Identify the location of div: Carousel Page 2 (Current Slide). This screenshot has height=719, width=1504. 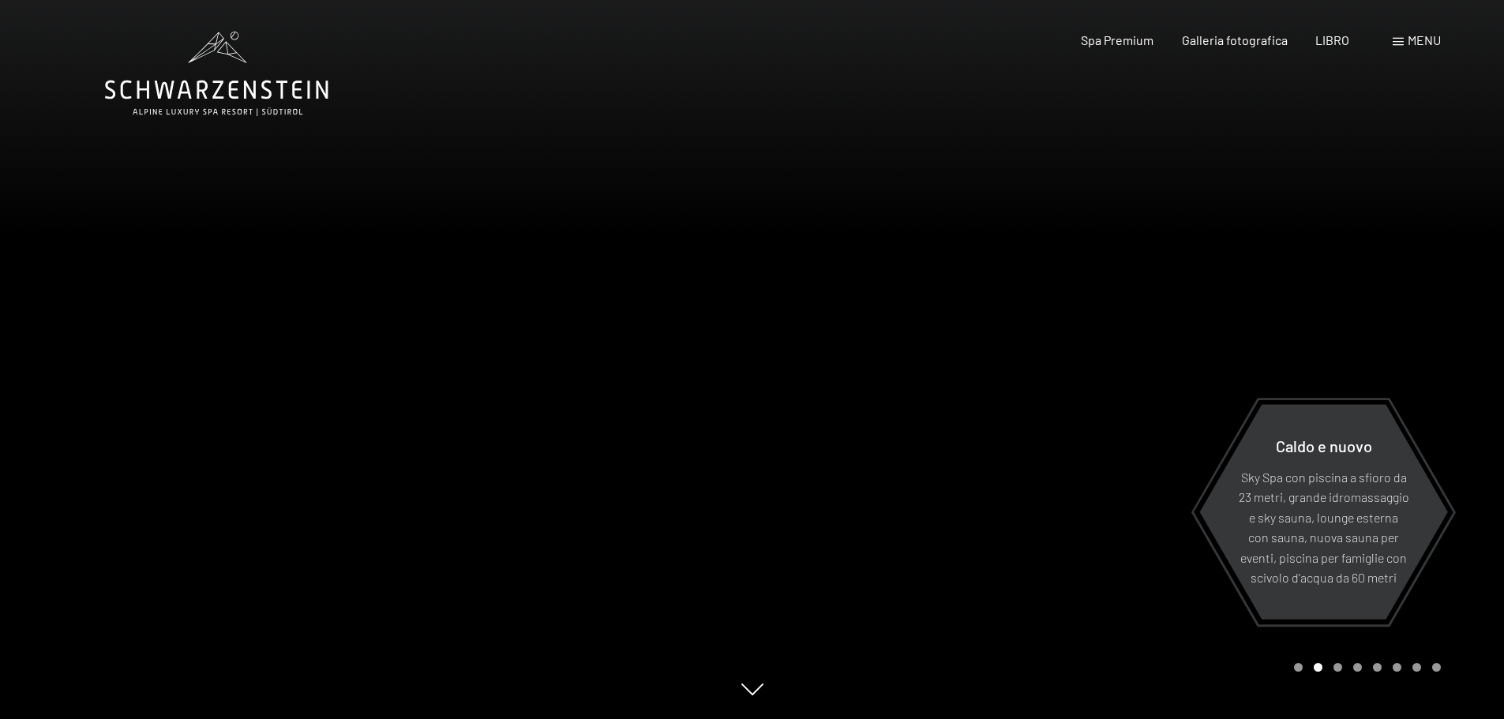
(1318, 667).